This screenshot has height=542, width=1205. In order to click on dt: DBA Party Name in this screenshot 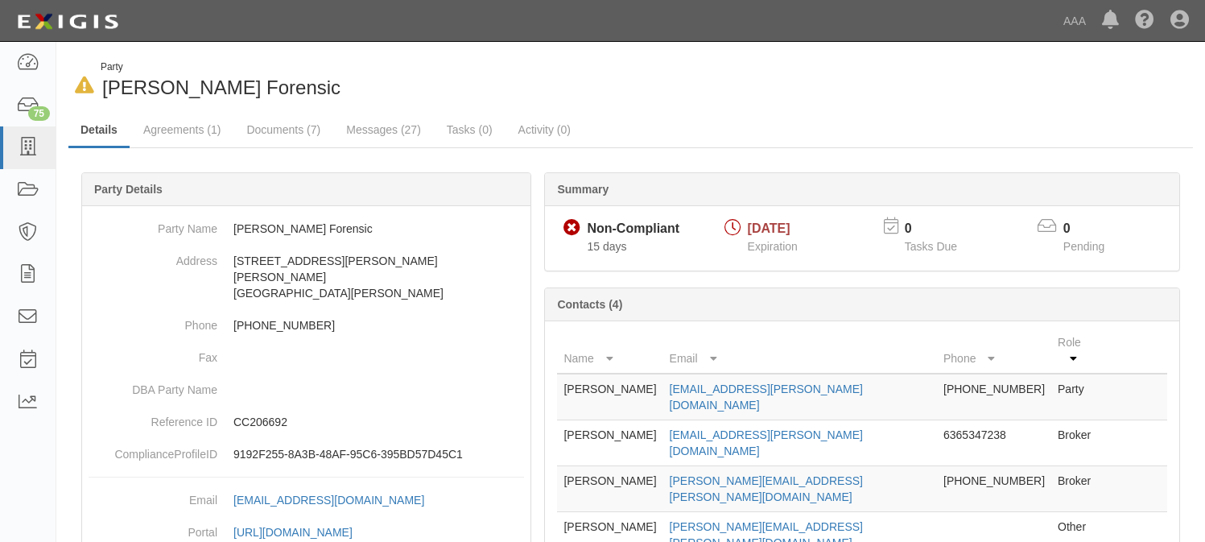, I will do `click(153, 386)`.